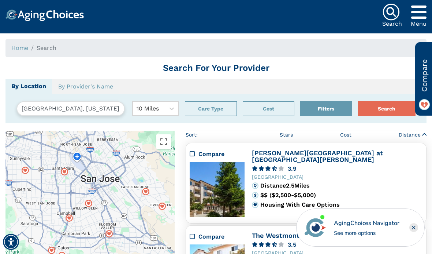 This screenshot has width=432, height=254. Describe the element at coordinates (337, 168) in the screenshot. I see `a: 3.9` at that location.